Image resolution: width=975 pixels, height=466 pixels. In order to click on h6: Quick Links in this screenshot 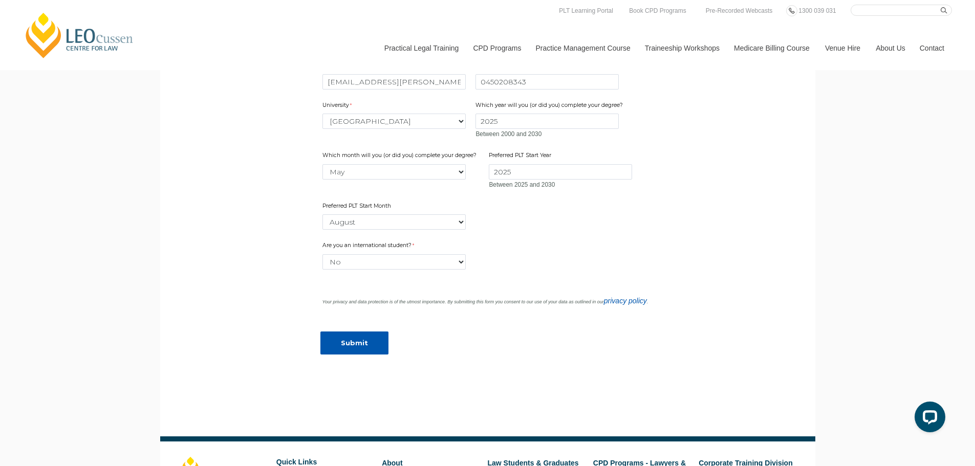, I will do `click(325, 462)`.